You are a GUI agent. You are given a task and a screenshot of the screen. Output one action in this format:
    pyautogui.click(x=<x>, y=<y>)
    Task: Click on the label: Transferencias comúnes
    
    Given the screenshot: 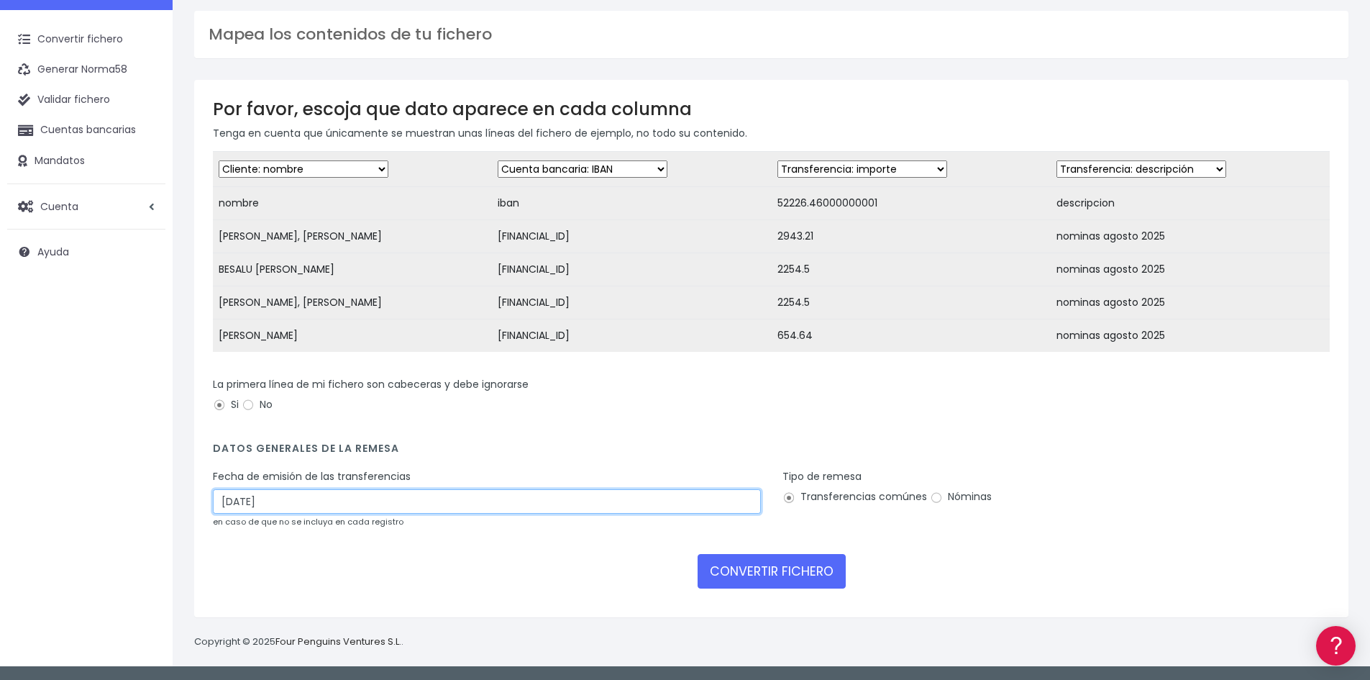 What is the action you would take?
    pyautogui.click(x=855, y=496)
    